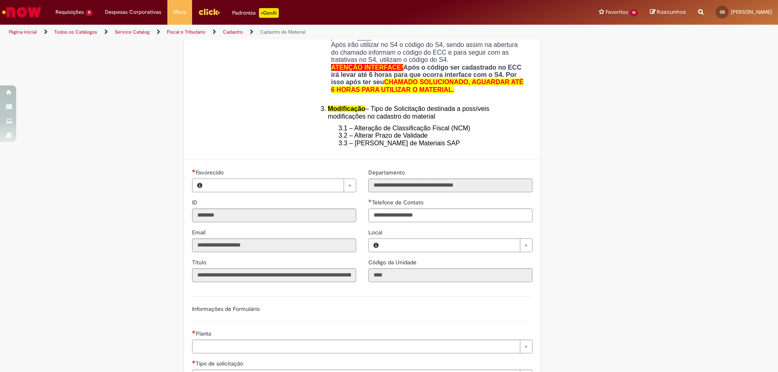 Image resolution: width=778 pixels, height=372 pixels. Describe the element at coordinates (209, 12) in the screenshot. I see `img: click_logo_yellow_360x200.png` at that location.